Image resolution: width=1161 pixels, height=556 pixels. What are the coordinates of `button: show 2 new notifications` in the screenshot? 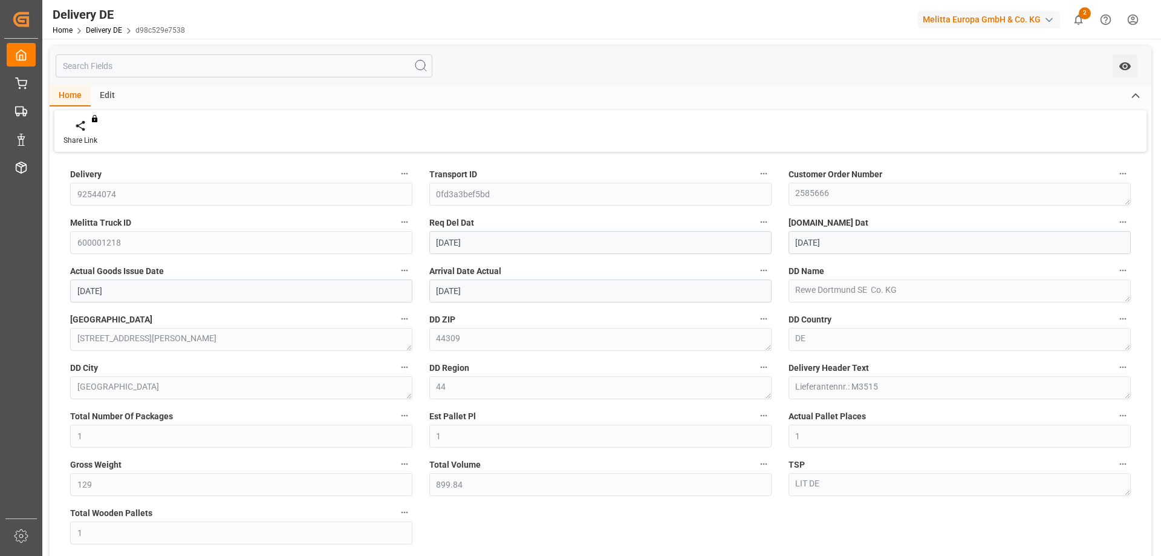 It's located at (1079, 19).